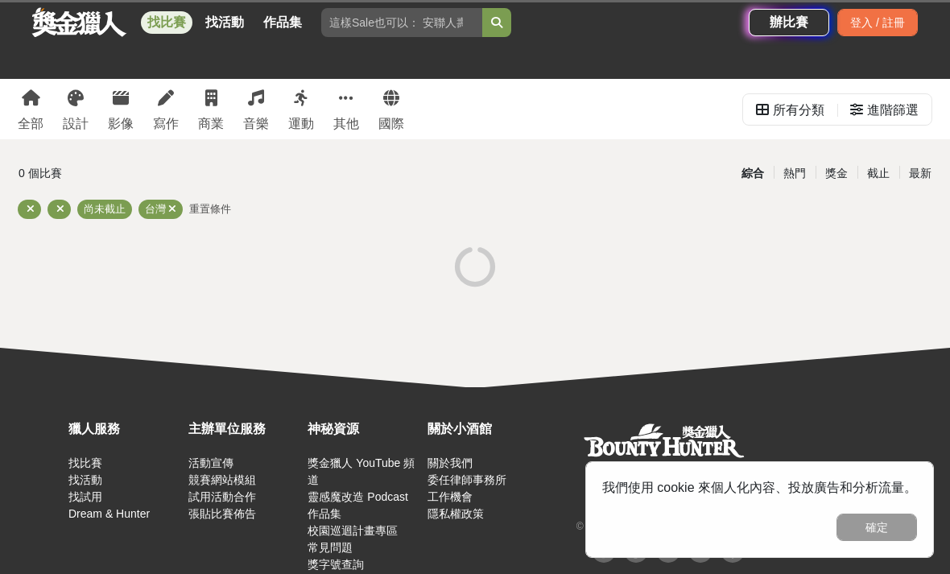 This screenshot has height=574, width=950. Describe the element at coordinates (660, 526) in the screenshot. I see `small: © Copyright 2025 . All Rights Reserved.` at that location.